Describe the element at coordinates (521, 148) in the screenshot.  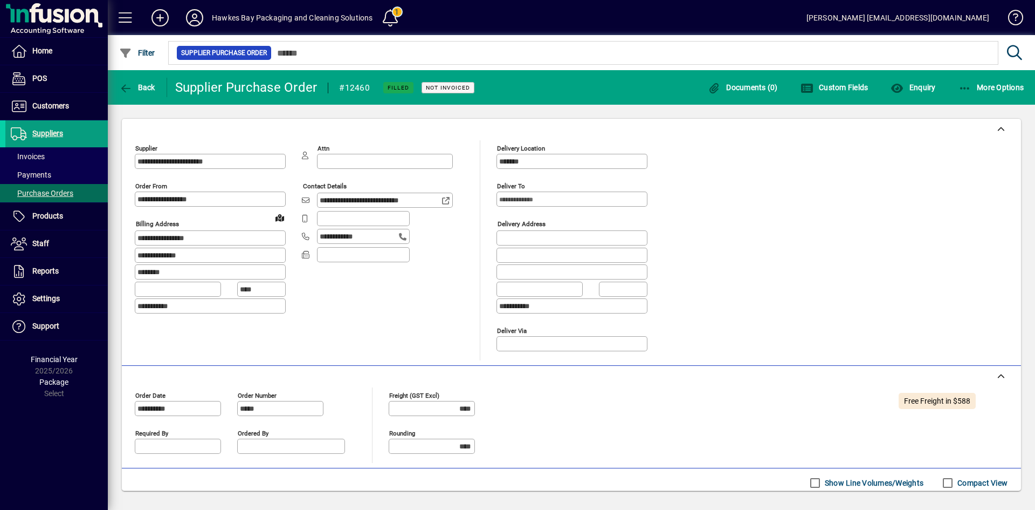
I see `mat-label: Delivery Location` at that location.